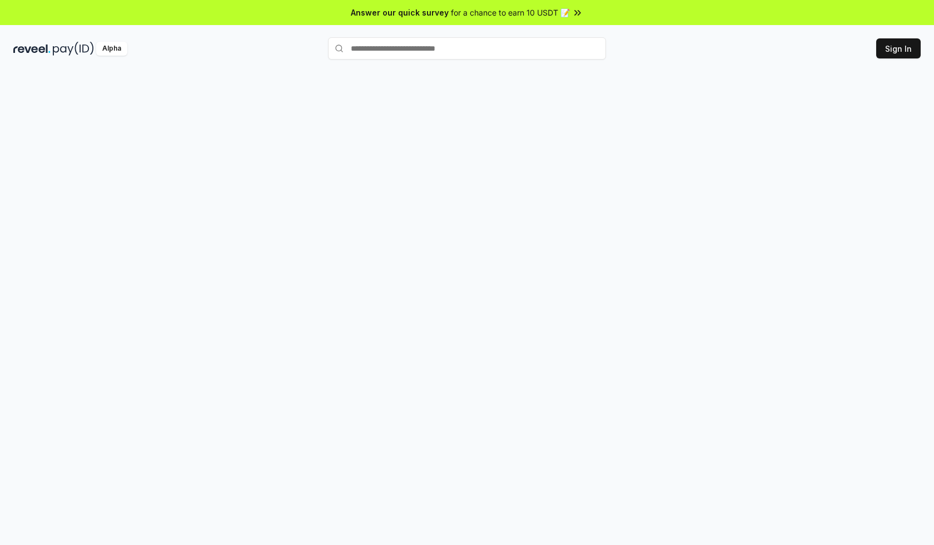 This screenshot has height=545, width=934. Describe the element at coordinates (511, 12) in the screenshot. I see `span: for a chance to earn 10 USDT 📝` at that location.